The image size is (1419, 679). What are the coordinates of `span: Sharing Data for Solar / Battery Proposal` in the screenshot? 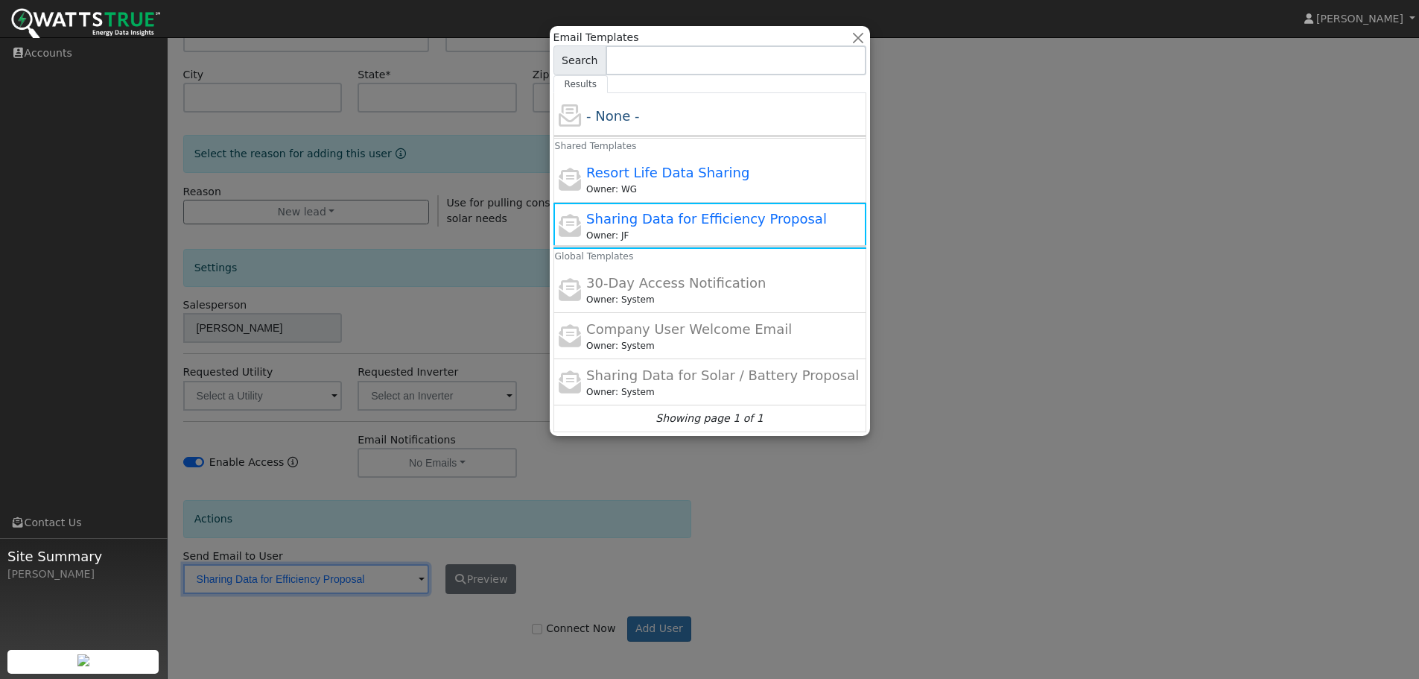 It's located at (723, 375).